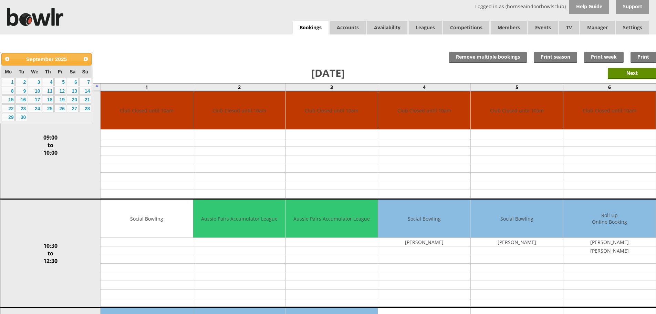 The image size is (656, 314). I want to click on a: 20, so click(73, 100).